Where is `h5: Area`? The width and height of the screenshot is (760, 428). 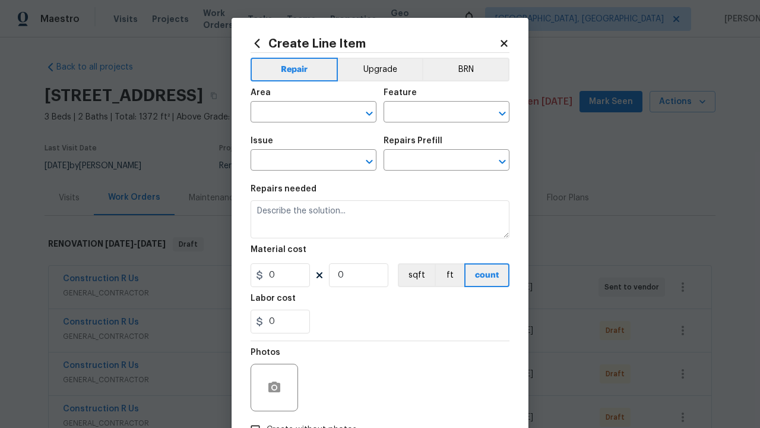
h5: Area is located at coordinates (261, 93).